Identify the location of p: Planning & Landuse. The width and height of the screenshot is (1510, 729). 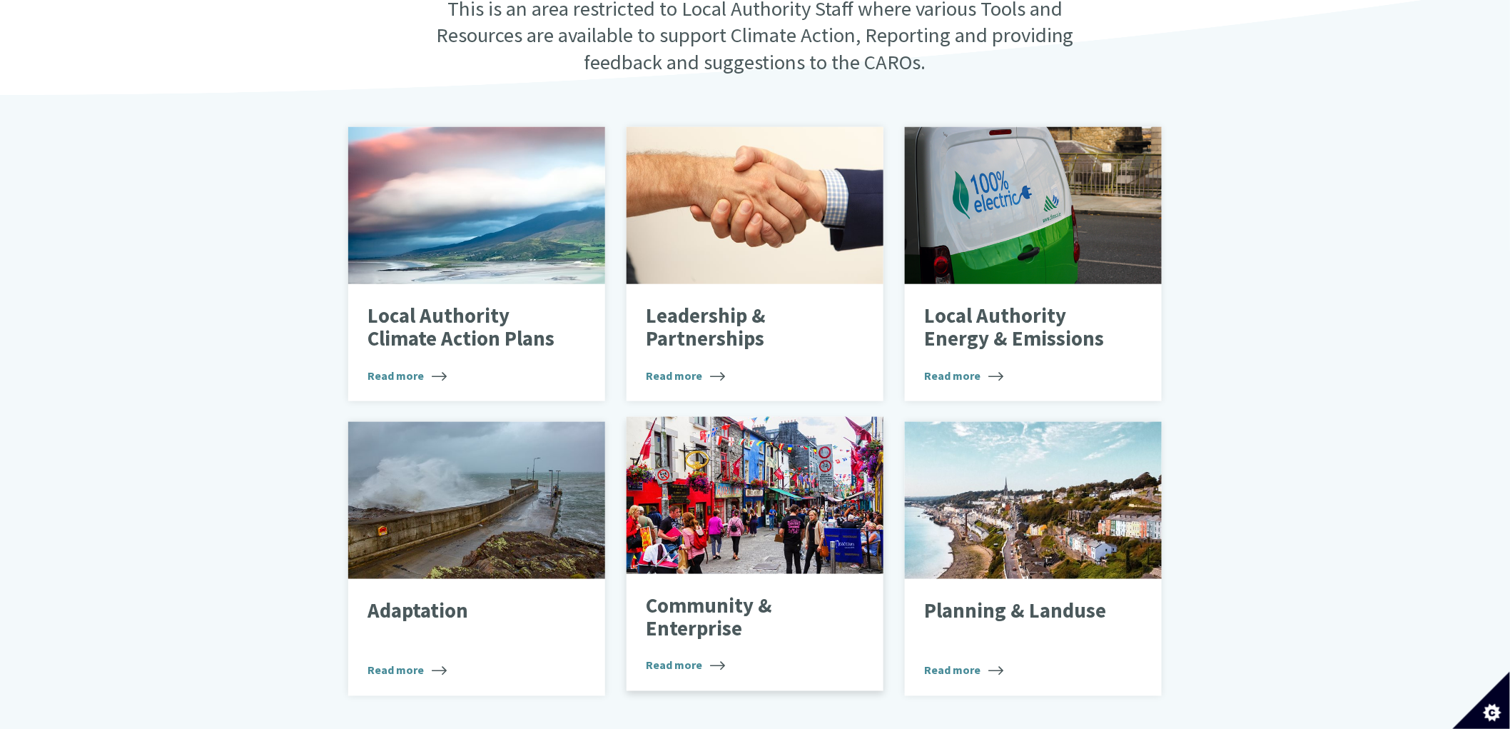
(1022, 611).